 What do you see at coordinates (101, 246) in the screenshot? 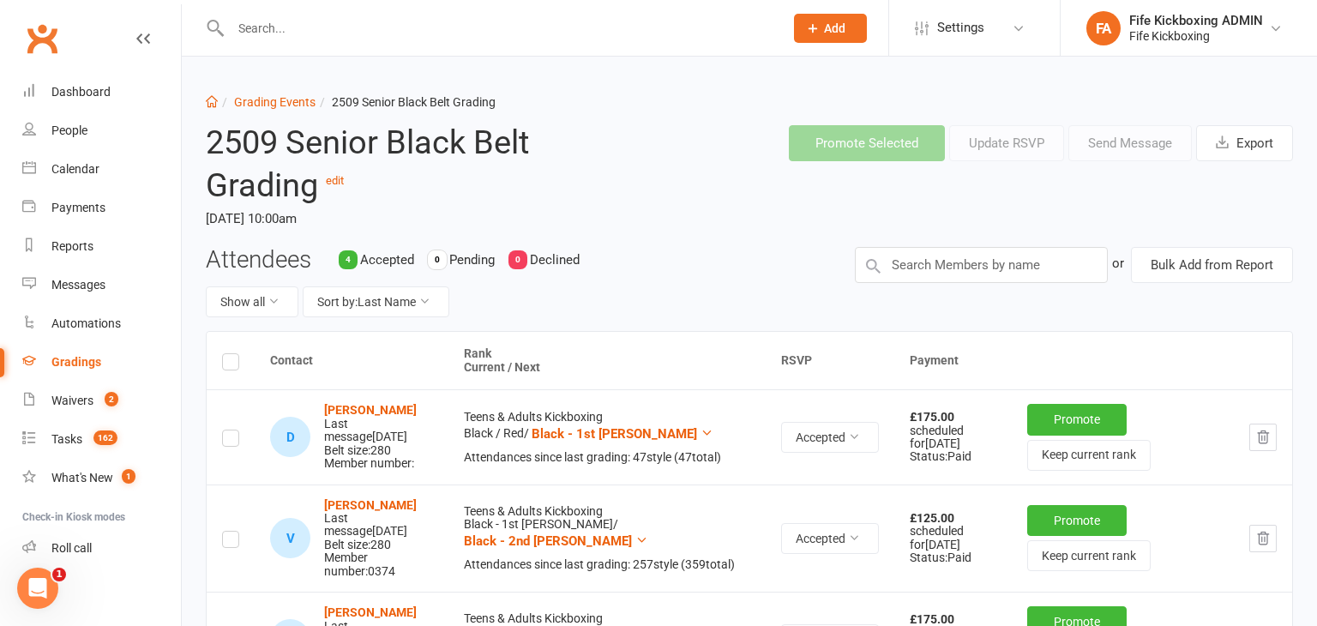
I see `a: Reports` at bounding box center [101, 246].